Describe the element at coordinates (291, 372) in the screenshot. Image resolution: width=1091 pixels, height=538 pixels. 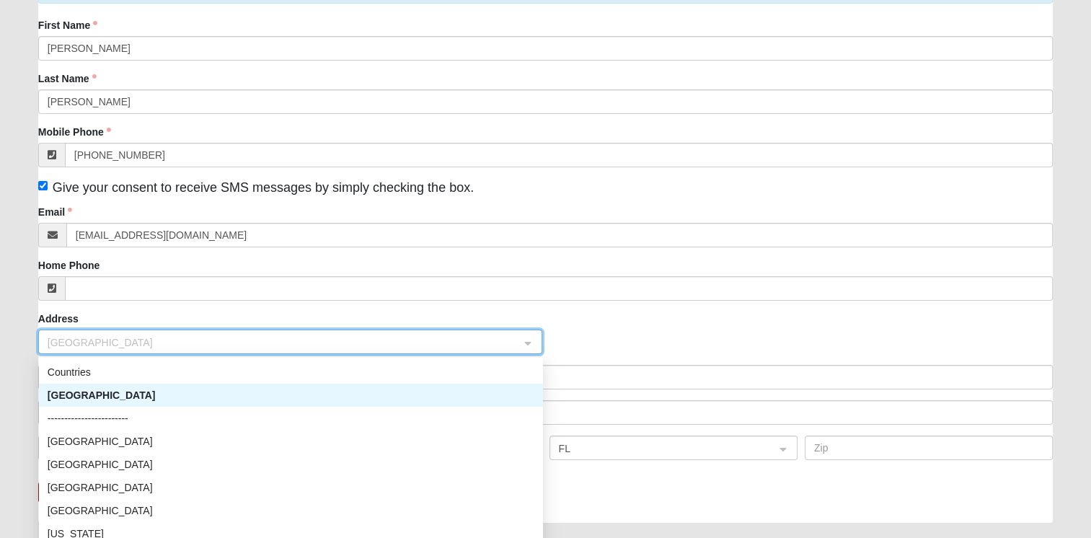
I see `div: Countries` at that location.